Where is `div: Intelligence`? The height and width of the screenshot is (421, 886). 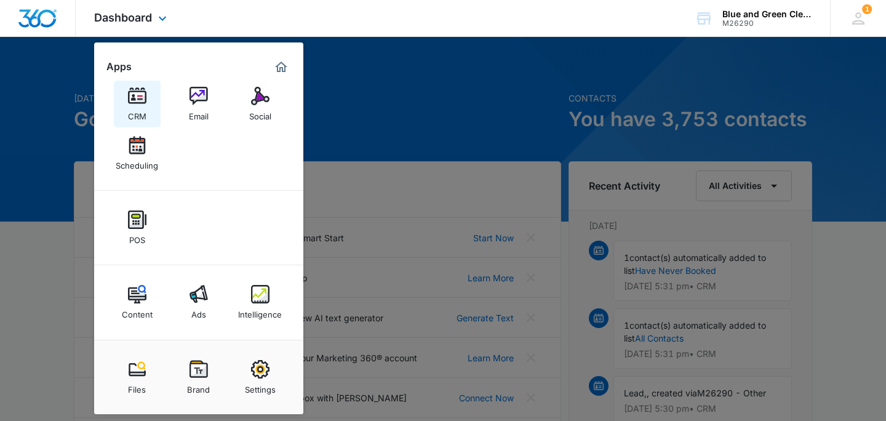
div: Intelligence is located at coordinates (260, 311).